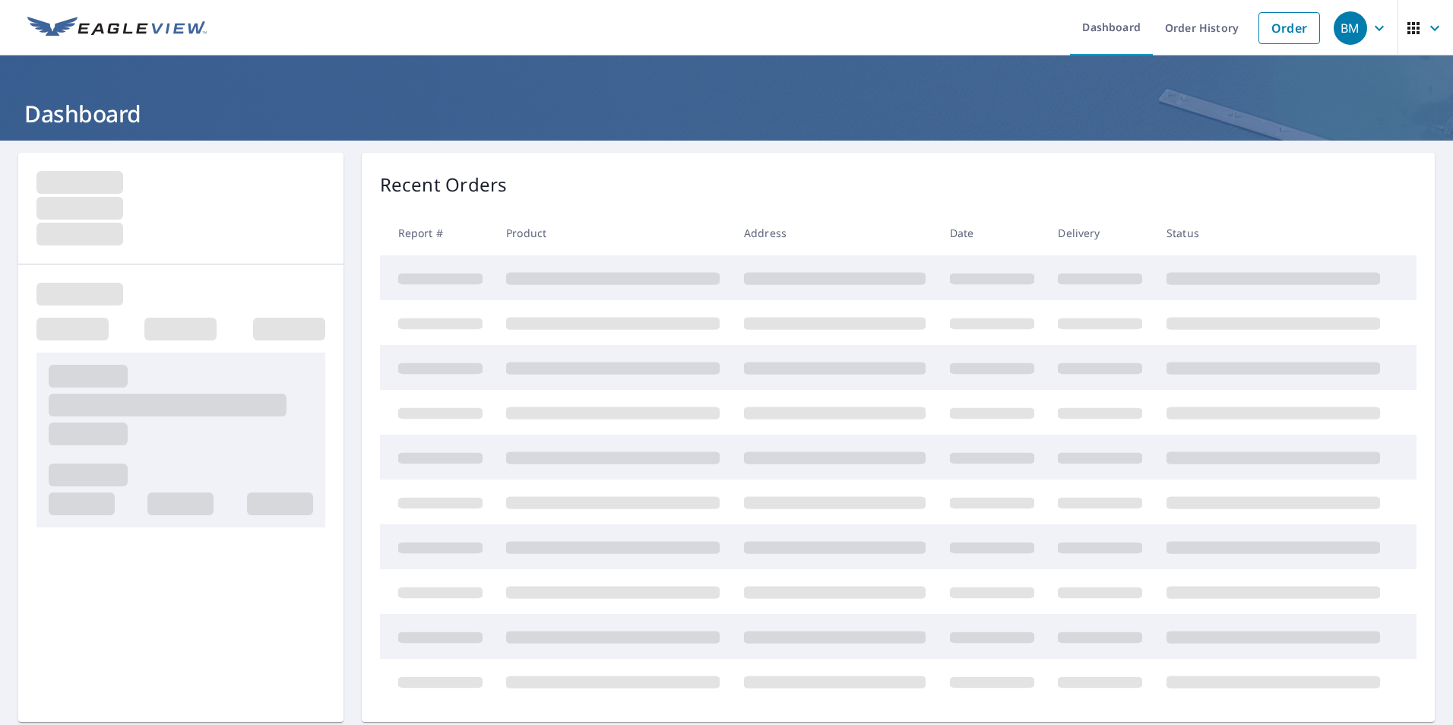 The image size is (1453, 725). What do you see at coordinates (444, 185) in the screenshot?
I see `p: Recent Orders` at bounding box center [444, 185].